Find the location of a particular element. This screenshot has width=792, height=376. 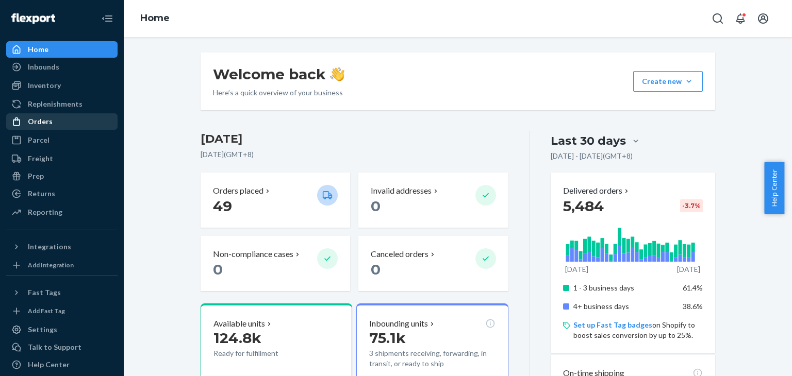

div: -3.7 % is located at coordinates (691, 206).